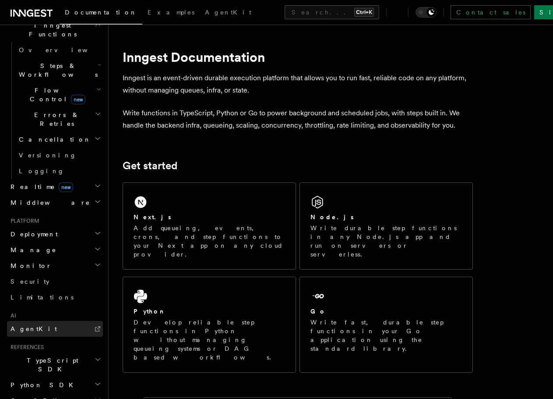 This screenshot has height=399, width=553. I want to click on p: Add queueing, events, crons, and step functions to your Next app on any cloud provider., so click(209, 241).